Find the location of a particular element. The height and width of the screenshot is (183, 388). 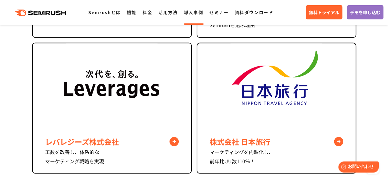

a: デモを申し込む is located at coordinates (365, 12).